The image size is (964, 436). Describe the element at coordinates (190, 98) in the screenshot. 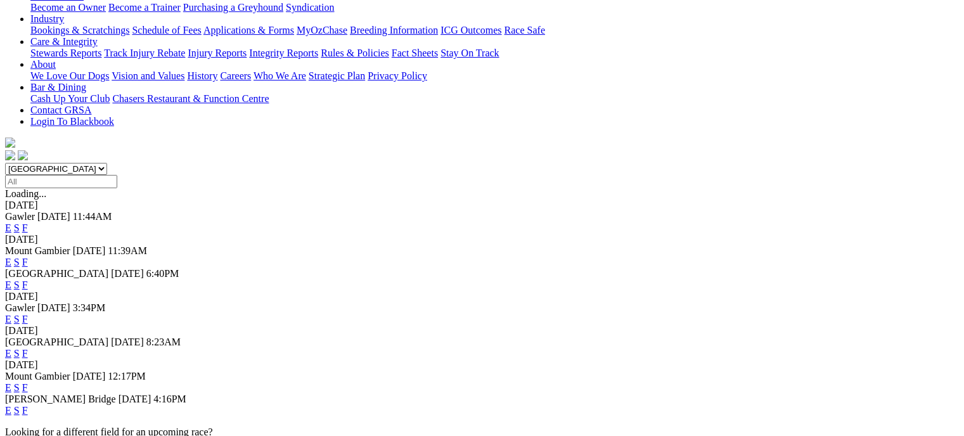

I see `a: Chasers Restaurant & Function Centre` at that location.